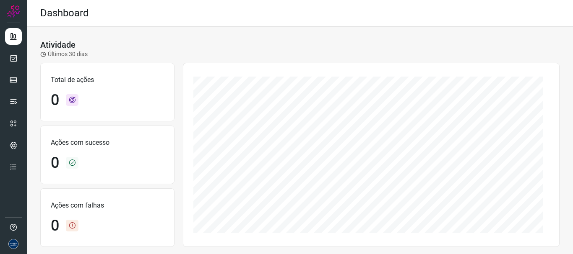 Image resolution: width=573 pixels, height=254 pixels. What do you see at coordinates (107, 206) in the screenshot?
I see `p: Ações com falhas` at bounding box center [107, 206].